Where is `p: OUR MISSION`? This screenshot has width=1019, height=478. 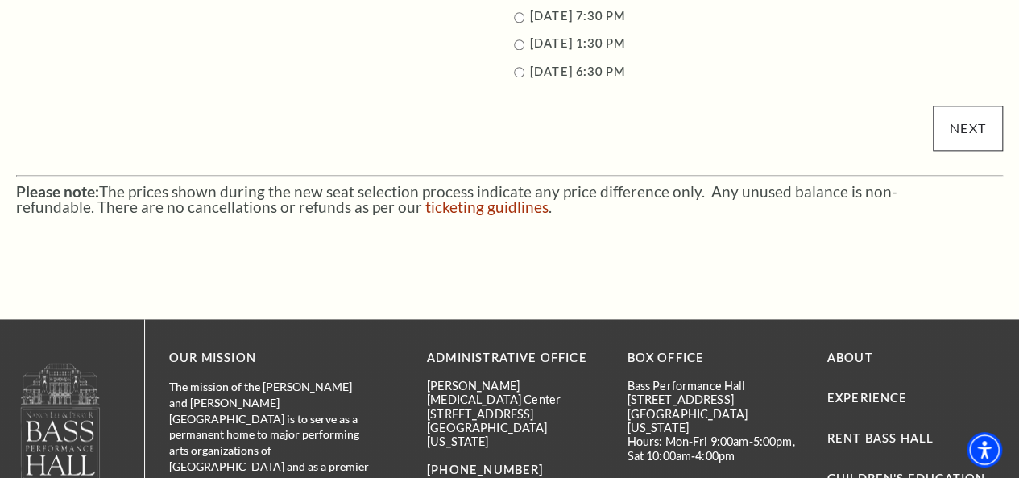 p: OUR MISSION is located at coordinates (270, 358).